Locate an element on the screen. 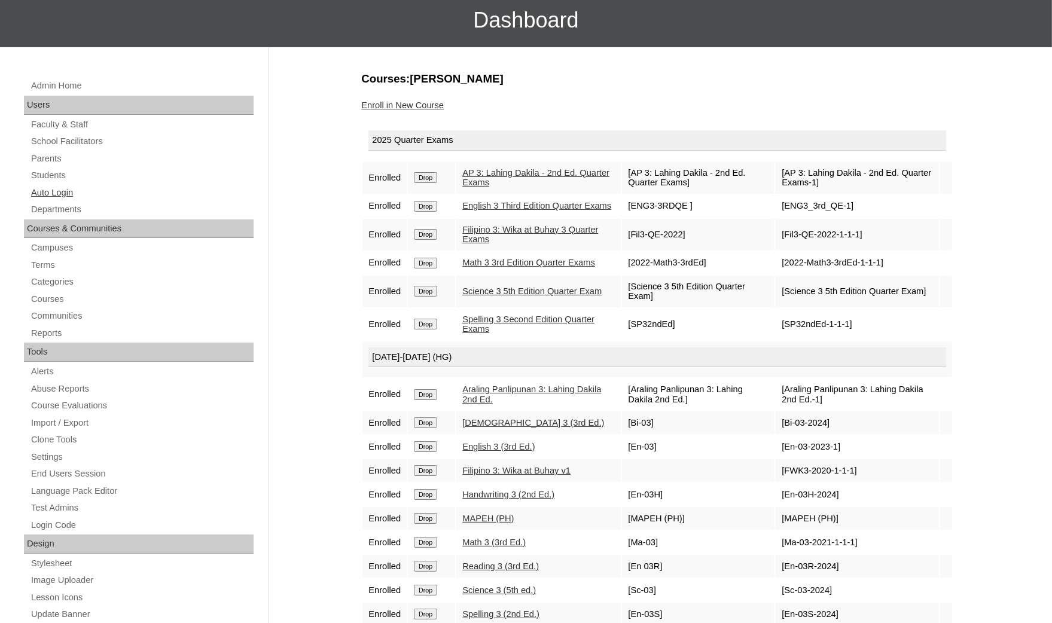 This screenshot has height=623, width=1052. td: [SP32ndEd] is located at coordinates (698, 324).